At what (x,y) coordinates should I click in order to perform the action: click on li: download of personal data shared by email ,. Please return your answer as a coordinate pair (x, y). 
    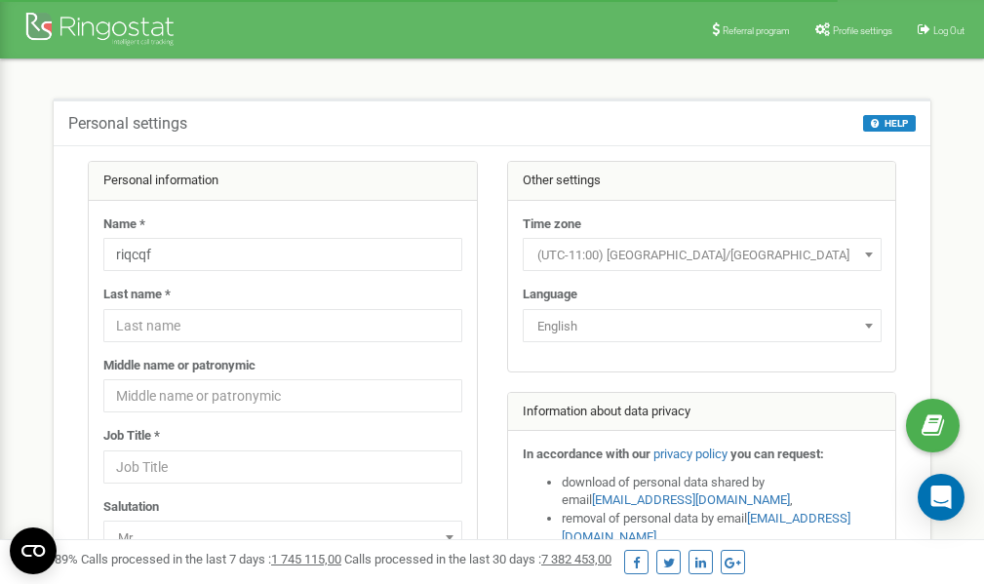
    Looking at the image, I should click on (722, 491).